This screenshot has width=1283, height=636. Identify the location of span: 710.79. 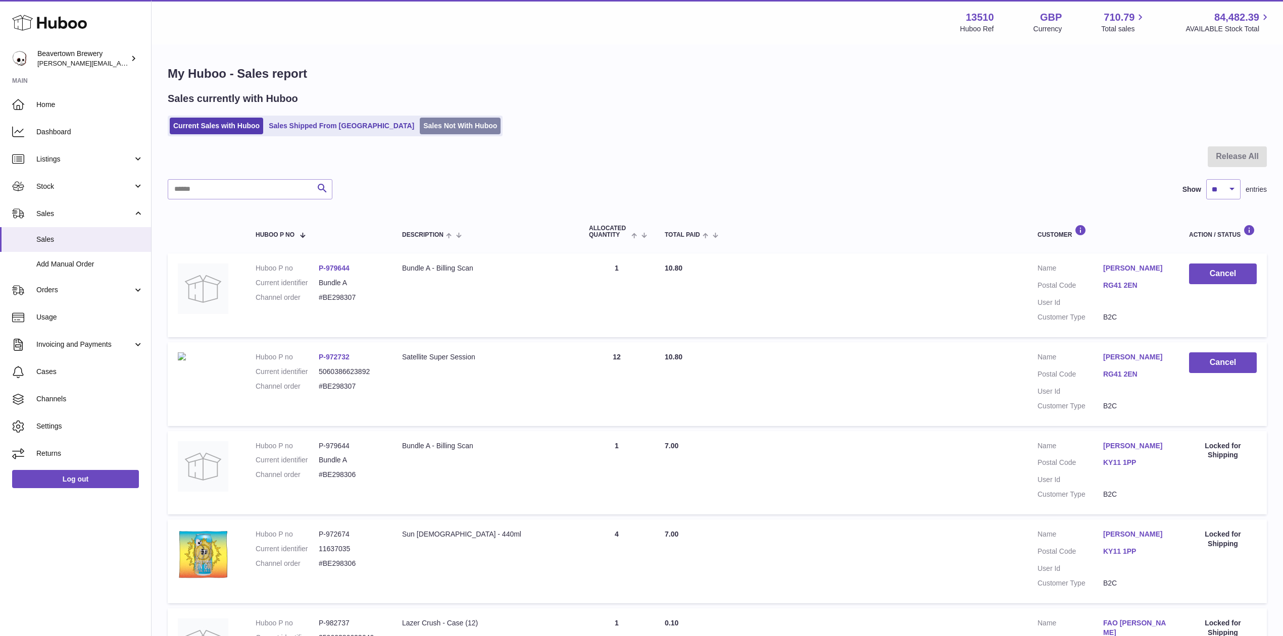
(1119, 17).